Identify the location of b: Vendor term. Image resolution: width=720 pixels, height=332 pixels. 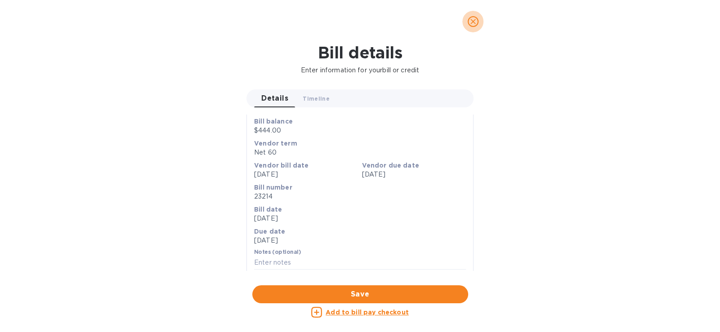
(276, 143).